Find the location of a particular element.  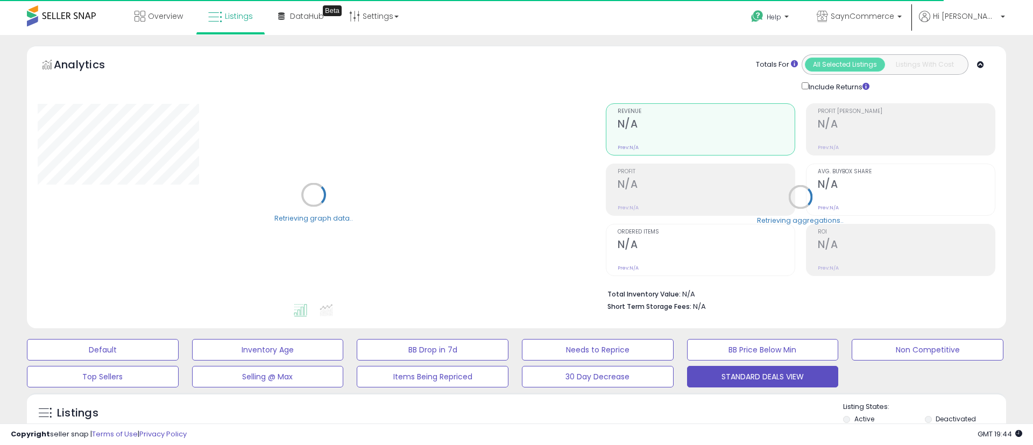

div: Retrieving graph data.. is located at coordinates (314, 218).